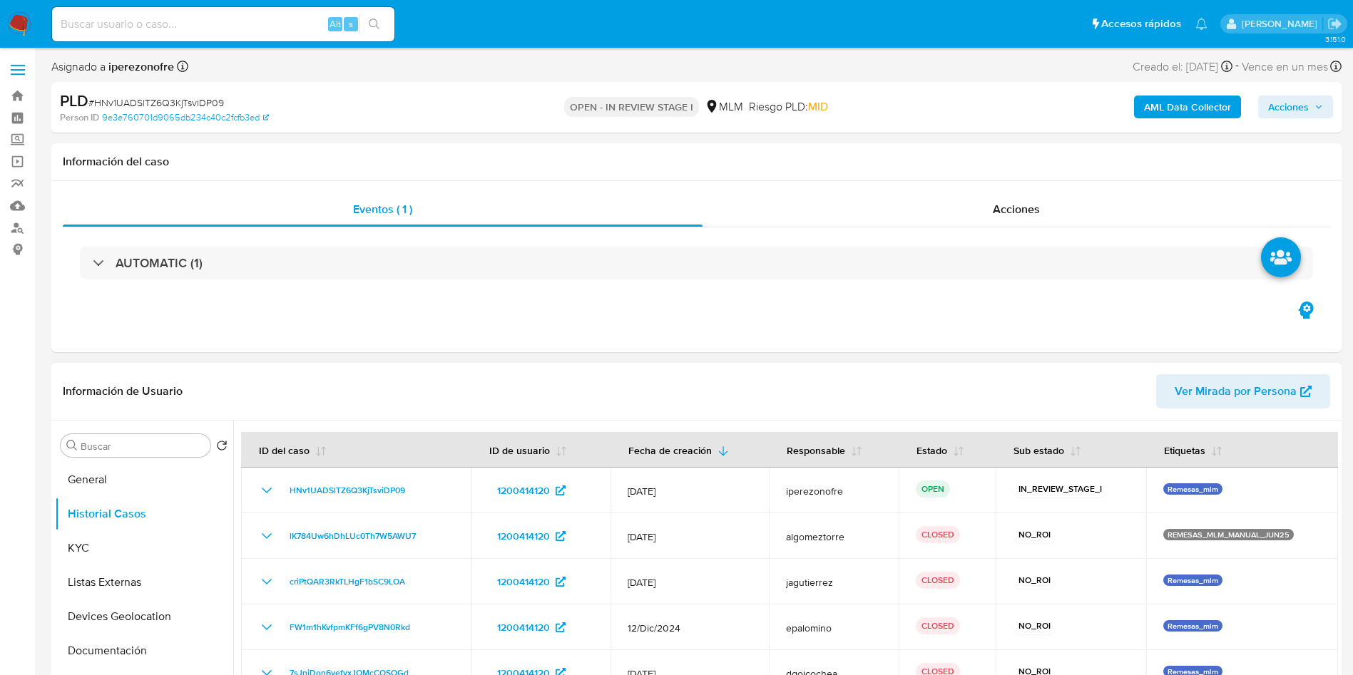 This screenshot has height=675, width=1353. Describe the element at coordinates (788, 107) in the screenshot. I see `span: Riesgo PLD:` at that location.